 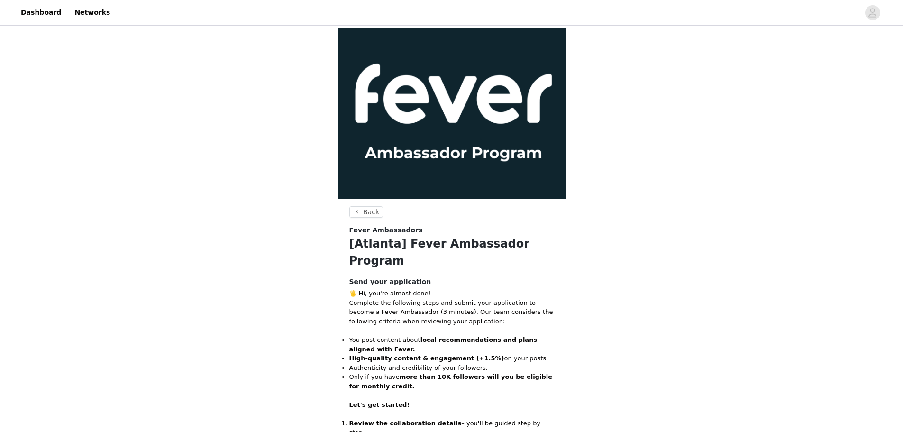 What do you see at coordinates (872, 13) in the screenshot?
I see `div: avatar` at bounding box center [872, 13].